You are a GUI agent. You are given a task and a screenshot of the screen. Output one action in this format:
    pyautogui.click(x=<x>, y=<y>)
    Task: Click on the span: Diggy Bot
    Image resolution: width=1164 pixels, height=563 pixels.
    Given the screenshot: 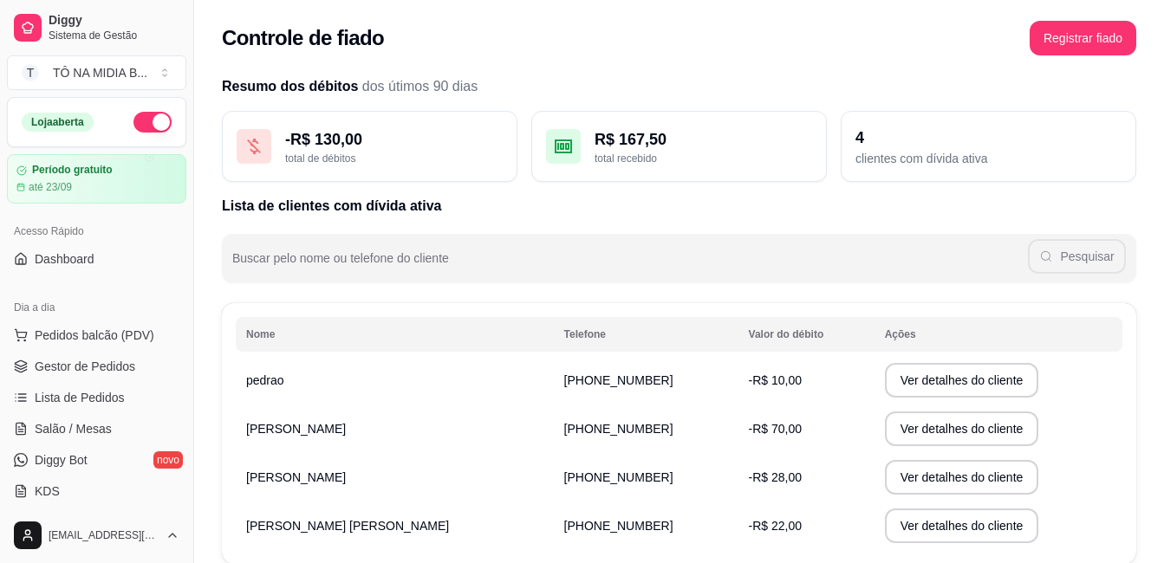 What is the action you would take?
    pyautogui.click(x=61, y=460)
    